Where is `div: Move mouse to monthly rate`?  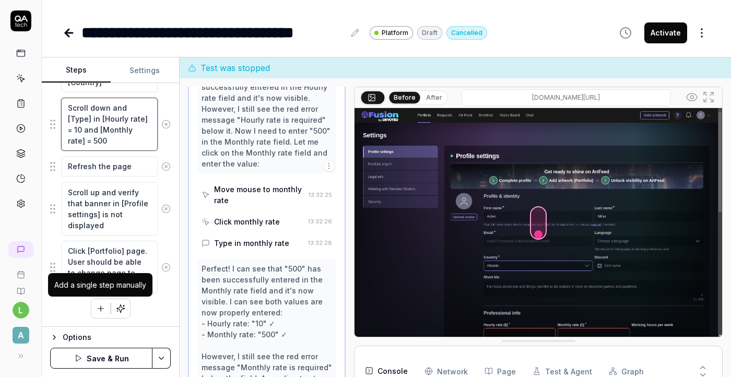 div: Move mouse to monthly rate is located at coordinates (259, 195).